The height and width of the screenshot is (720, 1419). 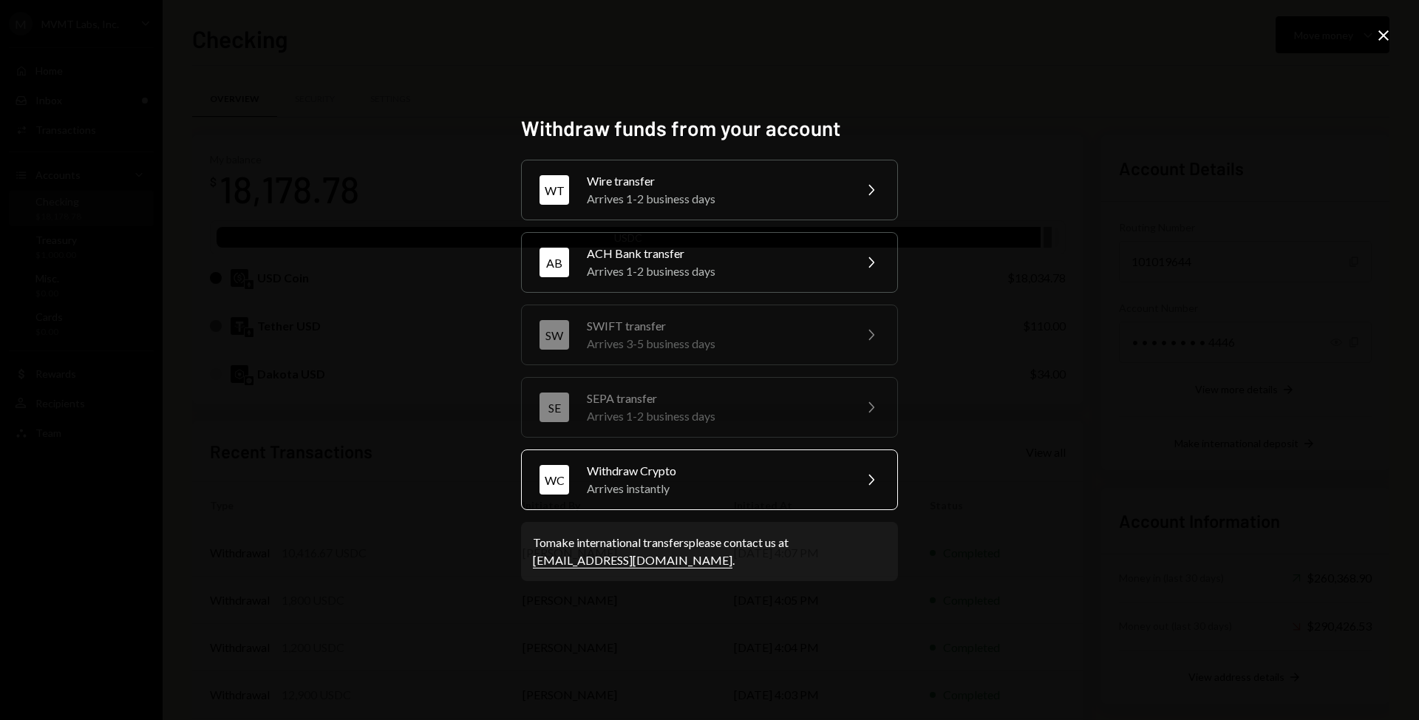 I want to click on div: SWIFT transfer, so click(x=715, y=326).